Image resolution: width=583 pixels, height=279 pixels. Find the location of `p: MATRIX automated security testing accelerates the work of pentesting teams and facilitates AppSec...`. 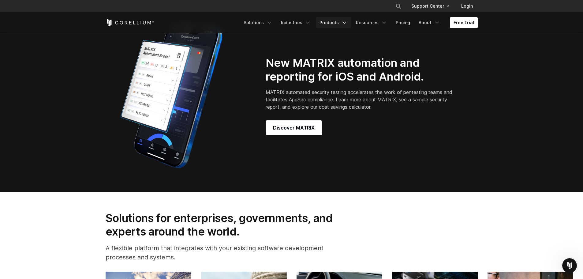

p: MATRIX automated security testing accelerates the work of pentesting teams and facilitates AppSec... is located at coordinates (360, 99).